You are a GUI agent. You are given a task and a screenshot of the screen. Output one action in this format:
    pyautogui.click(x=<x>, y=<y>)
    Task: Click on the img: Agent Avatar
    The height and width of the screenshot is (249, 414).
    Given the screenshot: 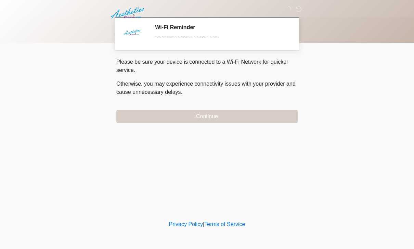 What is the action you would take?
    pyautogui.click(x=132, y=34)
    